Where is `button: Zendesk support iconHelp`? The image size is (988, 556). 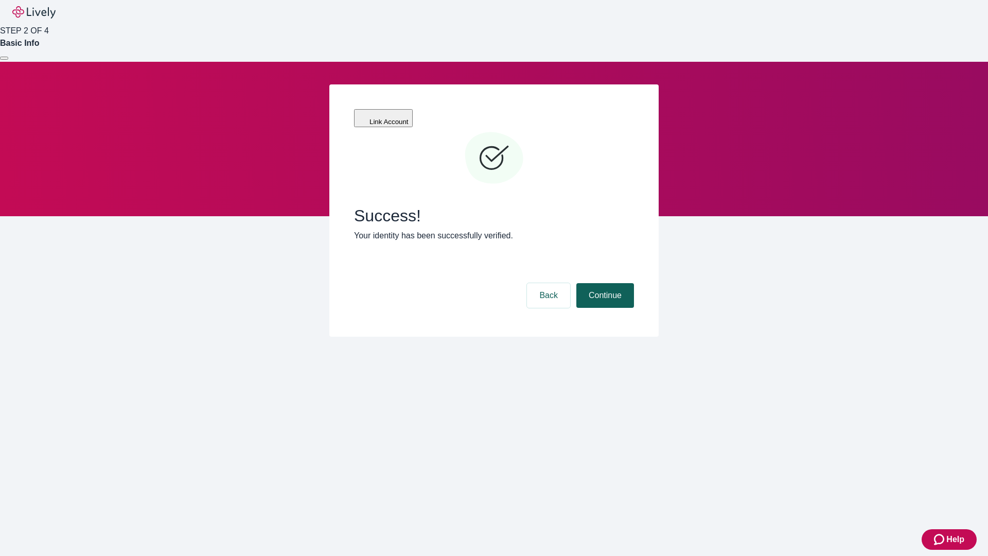 button: Zendesk support iconHelp is located at coordinates (949, 539).